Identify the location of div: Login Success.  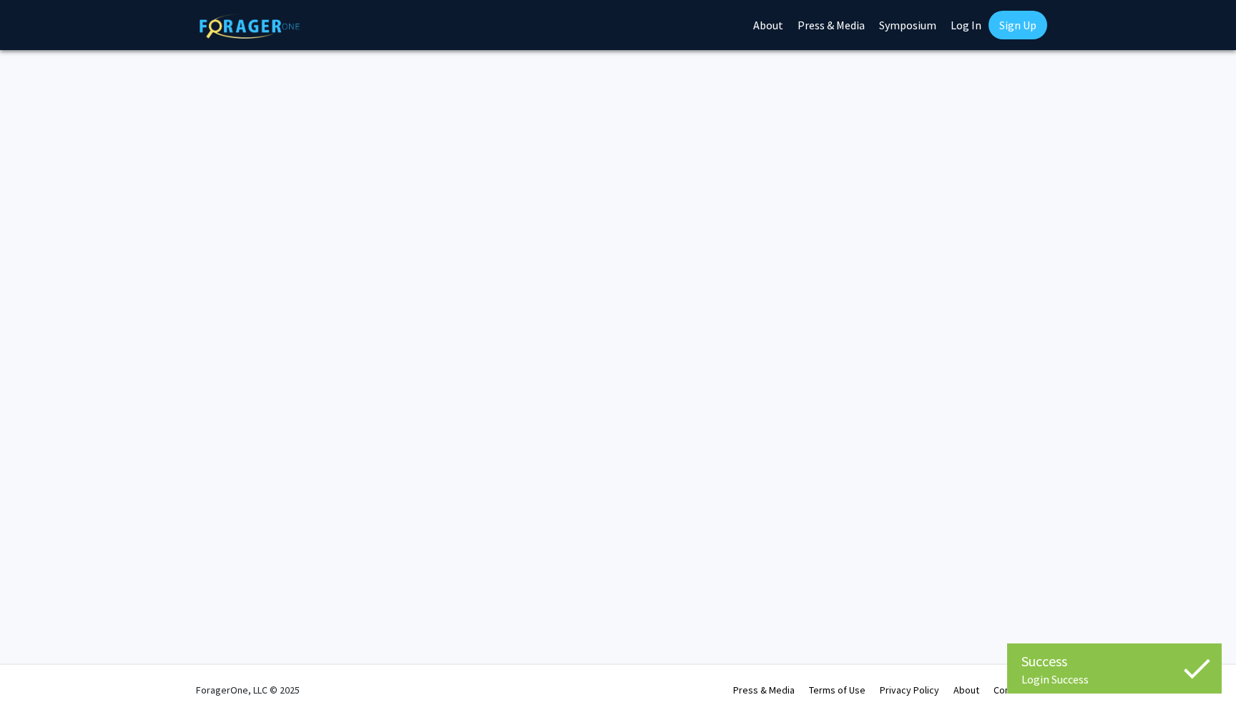
(1114, 679).